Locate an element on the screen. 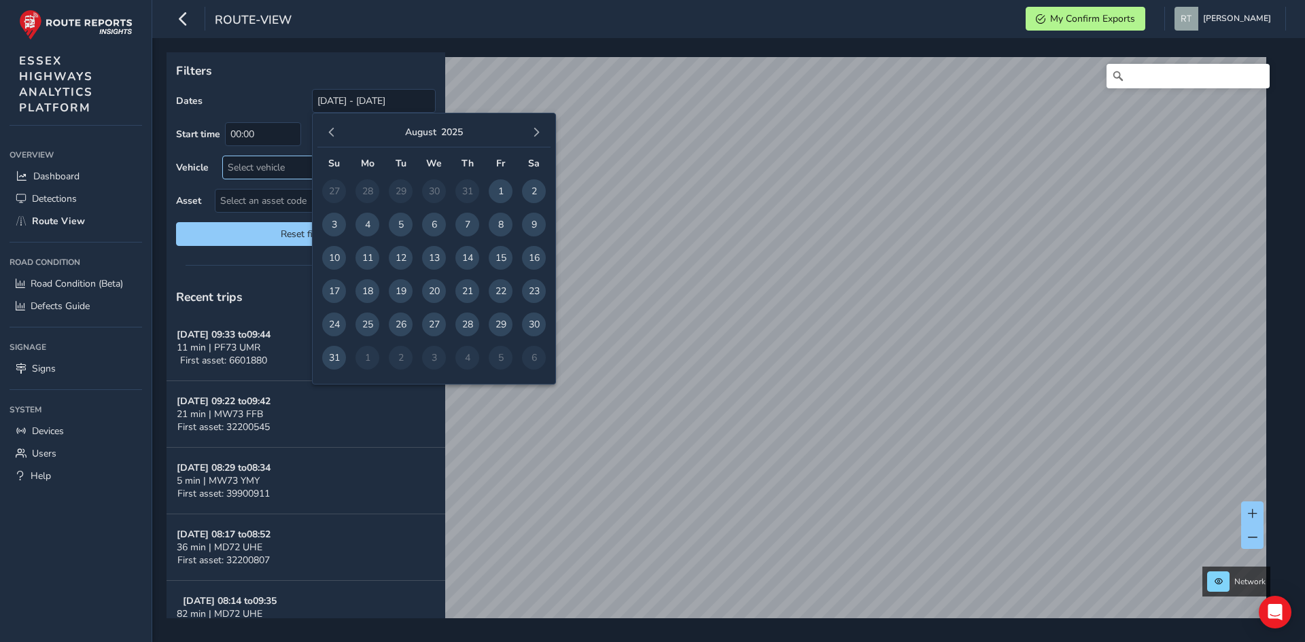 This screenshot has height=642, width=1305. span: 36 min | MD72 UHE is located at coordinates (220, 547).